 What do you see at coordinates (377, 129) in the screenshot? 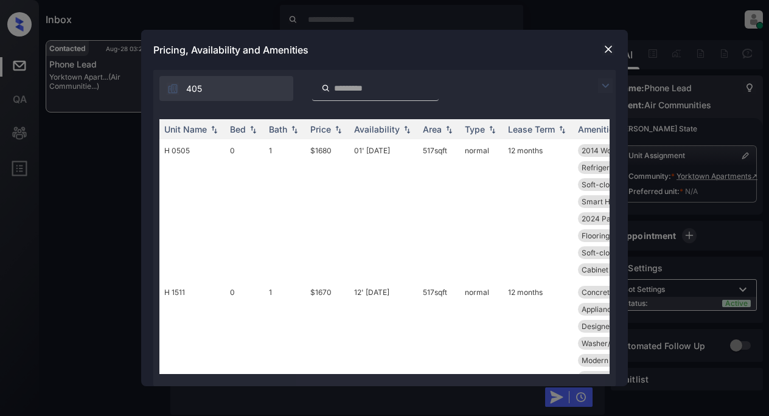
I see `div: Availability` at bounding box center [377, 129].